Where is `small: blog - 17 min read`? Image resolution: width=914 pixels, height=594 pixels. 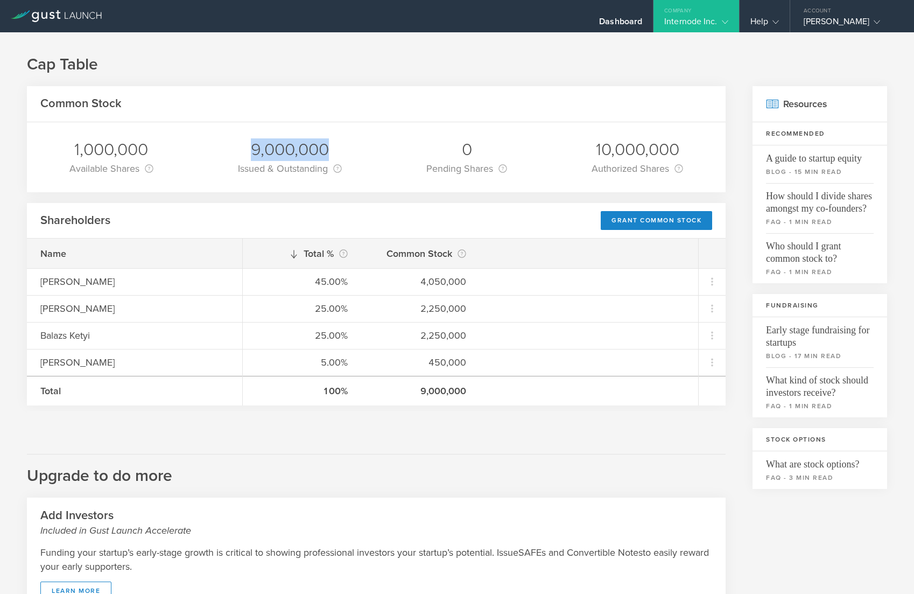 small: blog - 17 min read is located at coordinates (820, 356).